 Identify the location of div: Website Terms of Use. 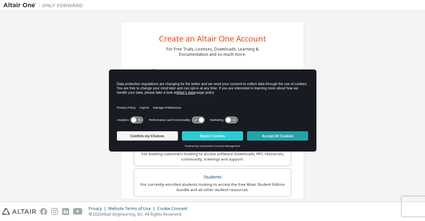
(133, 209).